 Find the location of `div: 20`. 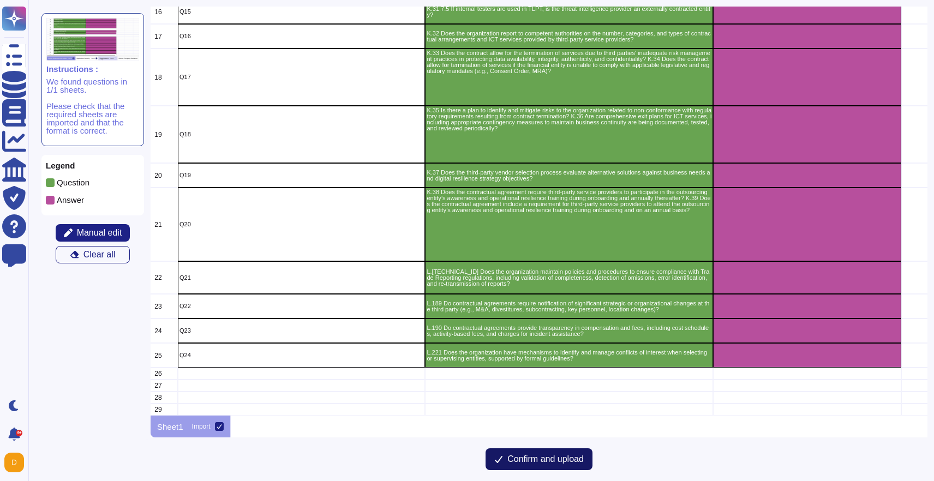

div: 20 is located at coordinates (158, 175).